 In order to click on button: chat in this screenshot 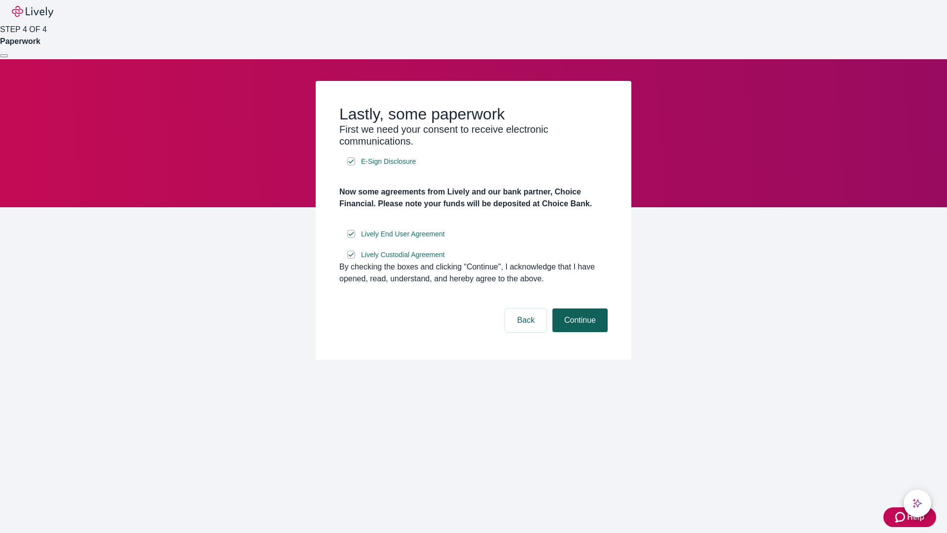, I will do `click(917, 503)`.